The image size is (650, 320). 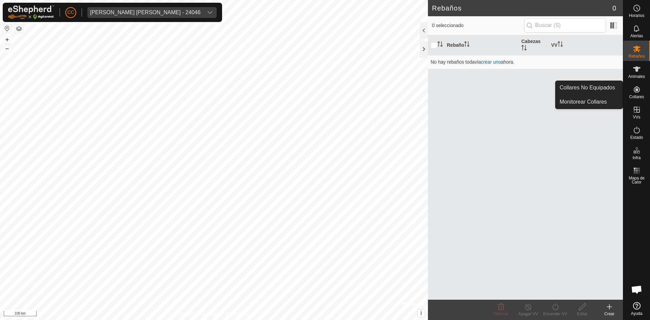 I want to click on span: Monitorear Collares, so click(x=584, y=102).